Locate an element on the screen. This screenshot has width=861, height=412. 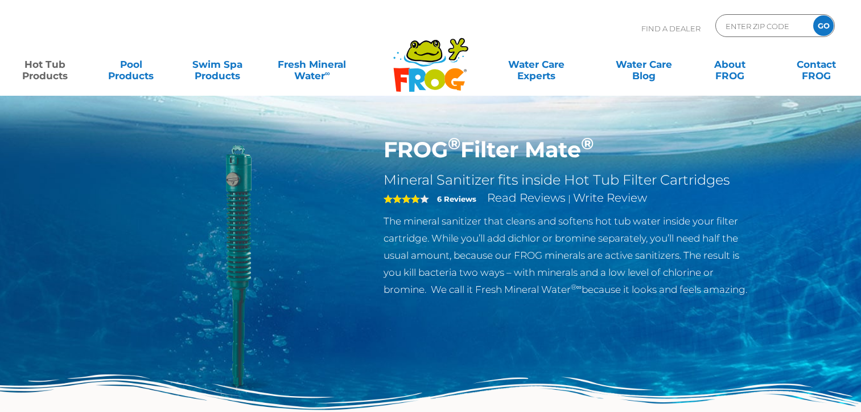
h1: FROG Filter Mate is located at coordinates (569, 150).